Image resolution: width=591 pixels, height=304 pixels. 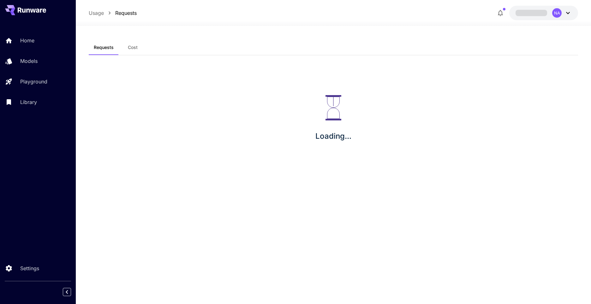 I want to click on span: Cost, so click(x=133, y=47).